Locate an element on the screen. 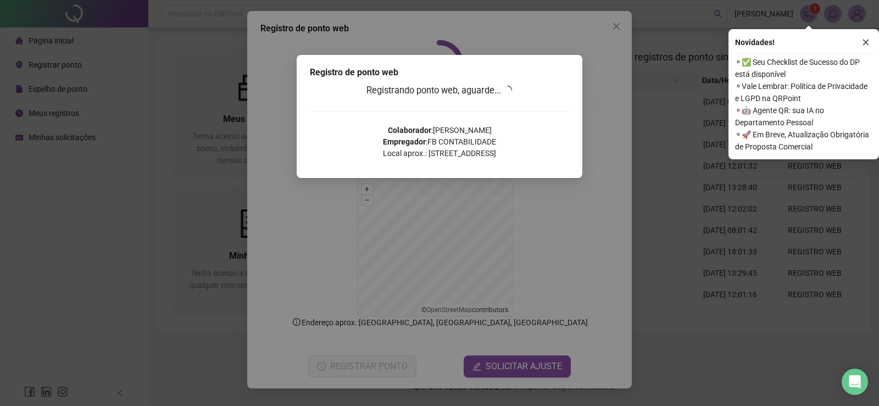 The image size is (879, 406). h3: Registrando ponto web, aguarde... is located at coordinates (439, 91).